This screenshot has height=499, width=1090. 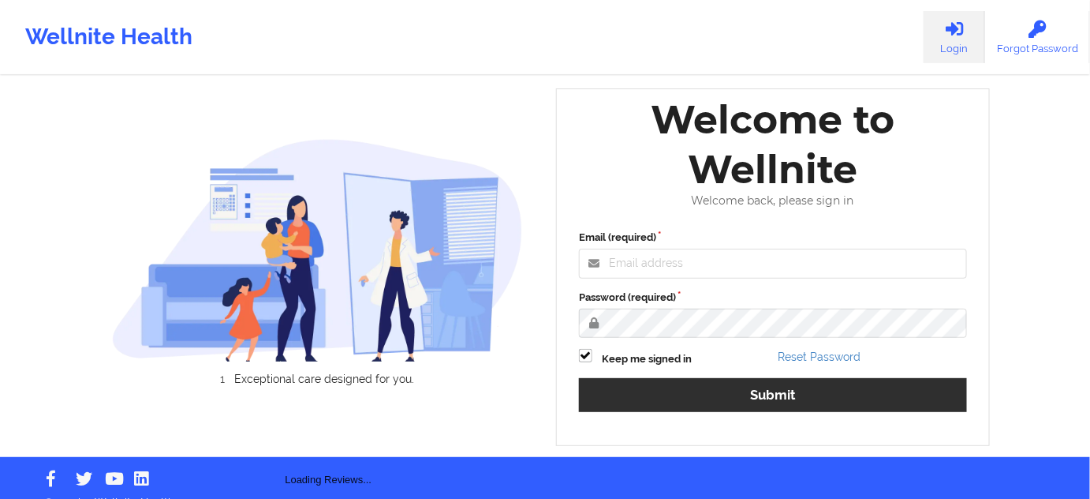 I want to click on div: Welcome to Wellnite, so click(x=773, y=144).